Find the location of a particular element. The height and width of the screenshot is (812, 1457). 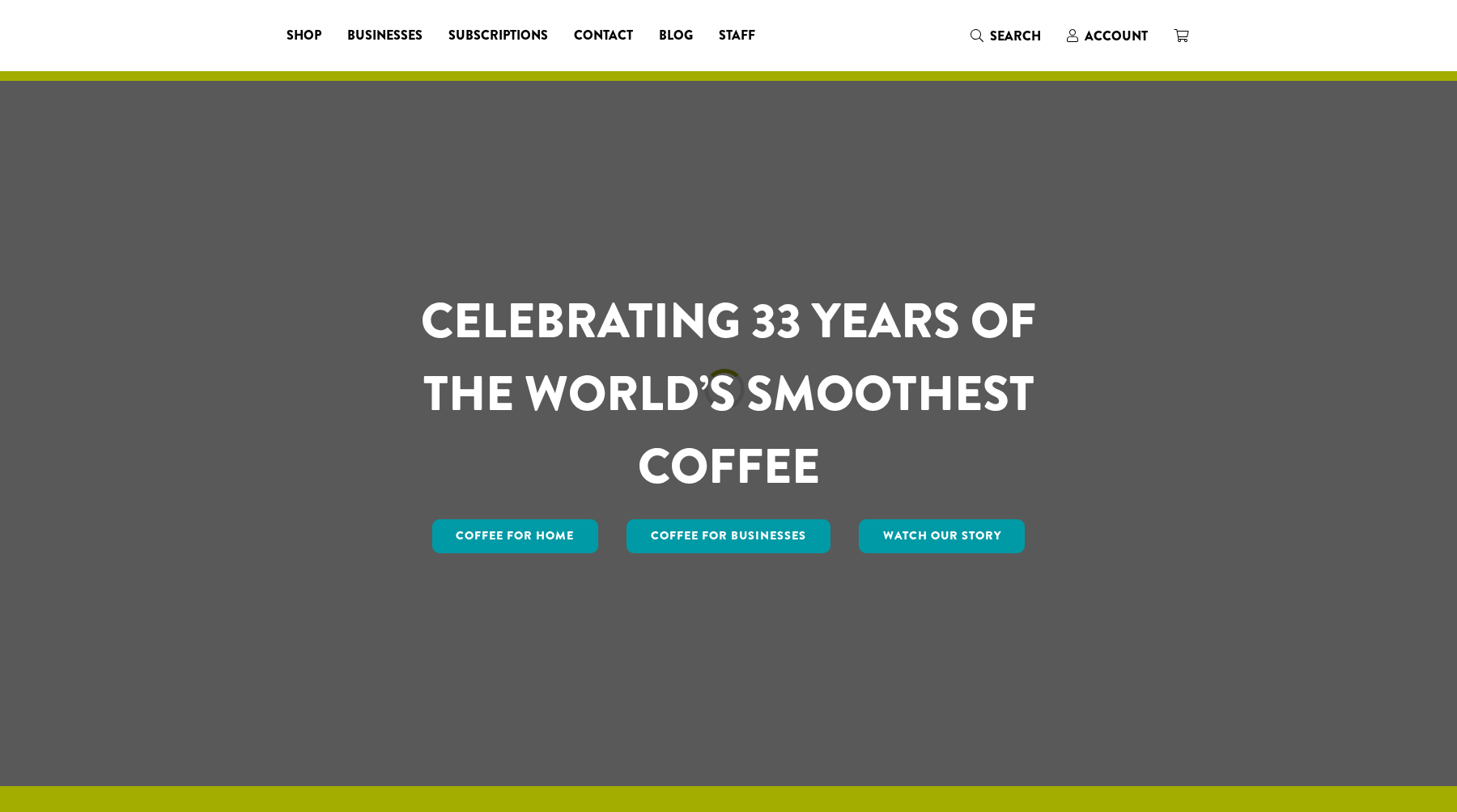

span: Shop is located at coordinates (304, 35).